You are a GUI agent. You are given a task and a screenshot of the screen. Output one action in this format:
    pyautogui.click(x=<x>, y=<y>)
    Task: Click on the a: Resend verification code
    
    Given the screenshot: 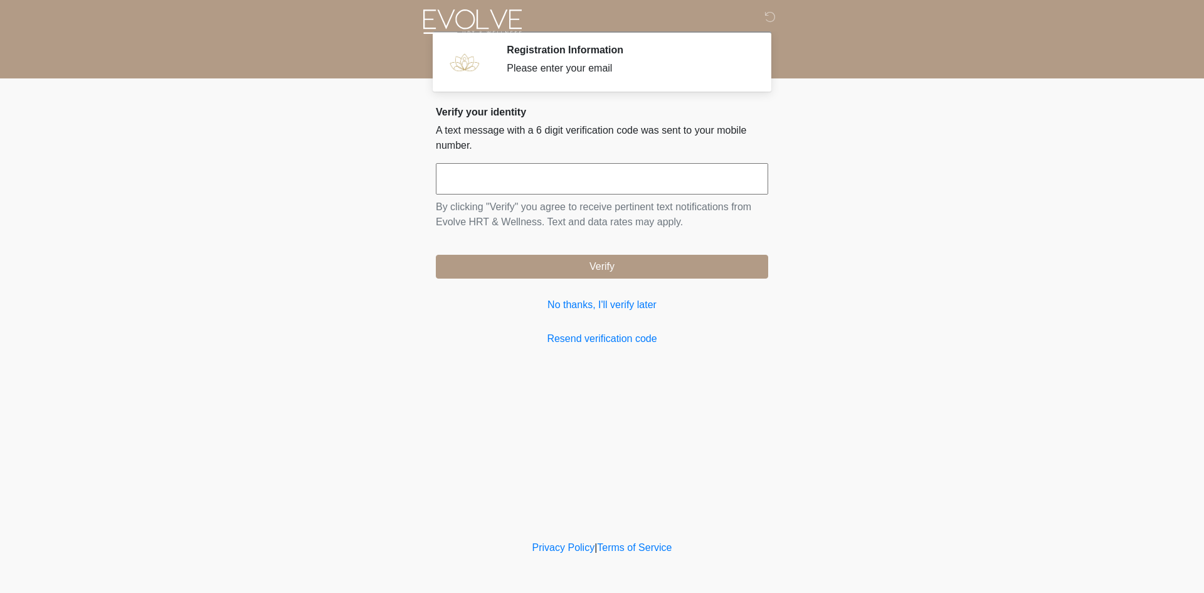 What is the action you would take?
    pyautogui.click(x=602, y=339)
    